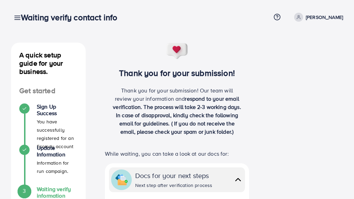  I want to click on img: success, so click(177, 51).